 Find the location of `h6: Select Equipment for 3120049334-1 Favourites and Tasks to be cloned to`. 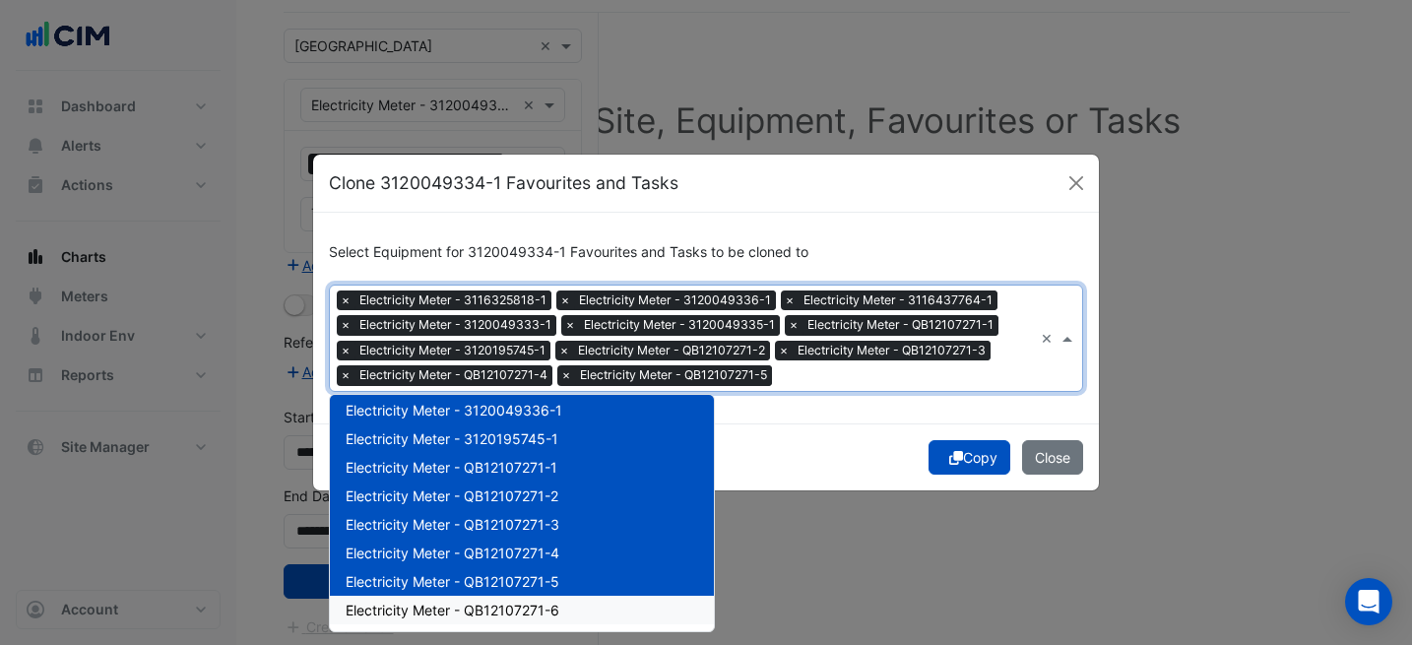

h6: Select Equipment for 3120049334-1 Favourites and Tasks to be cloned to is located at coordinates (706, 252).